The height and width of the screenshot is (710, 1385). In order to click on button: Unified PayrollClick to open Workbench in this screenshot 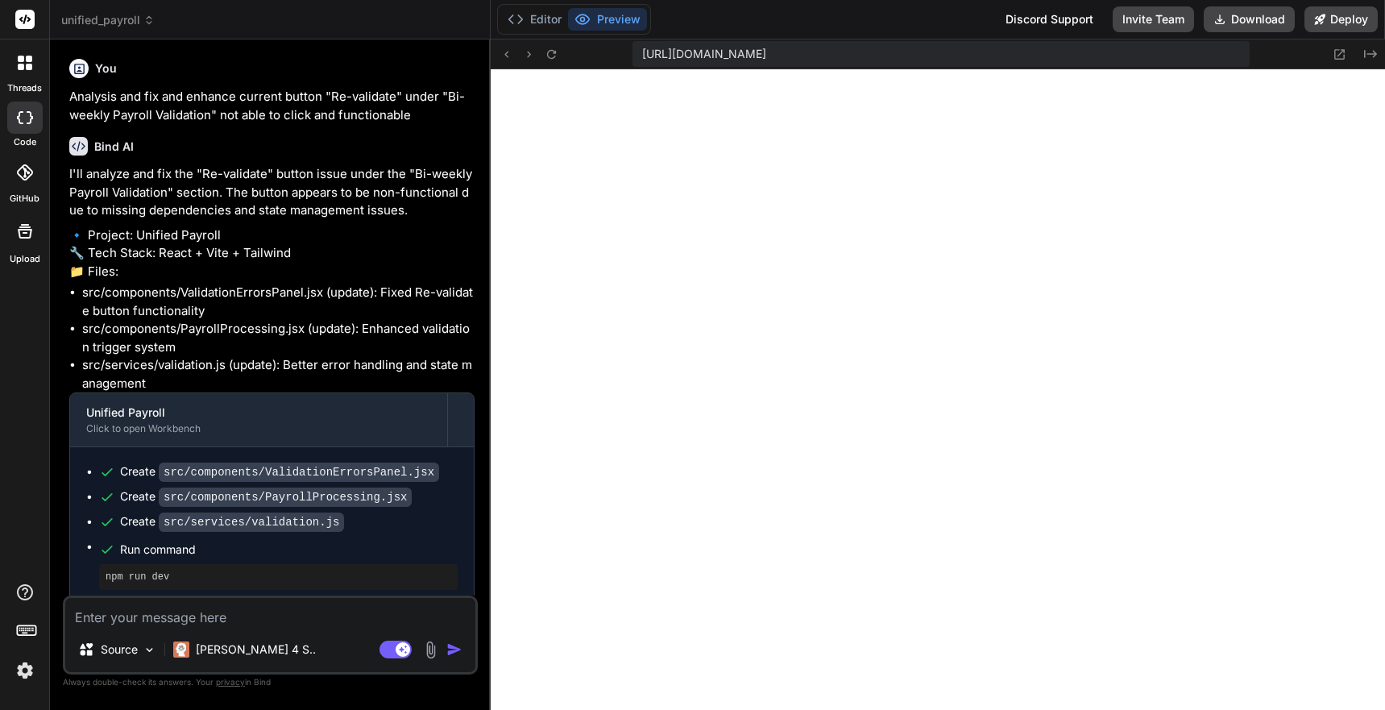, I will do `click(259, 420)`.